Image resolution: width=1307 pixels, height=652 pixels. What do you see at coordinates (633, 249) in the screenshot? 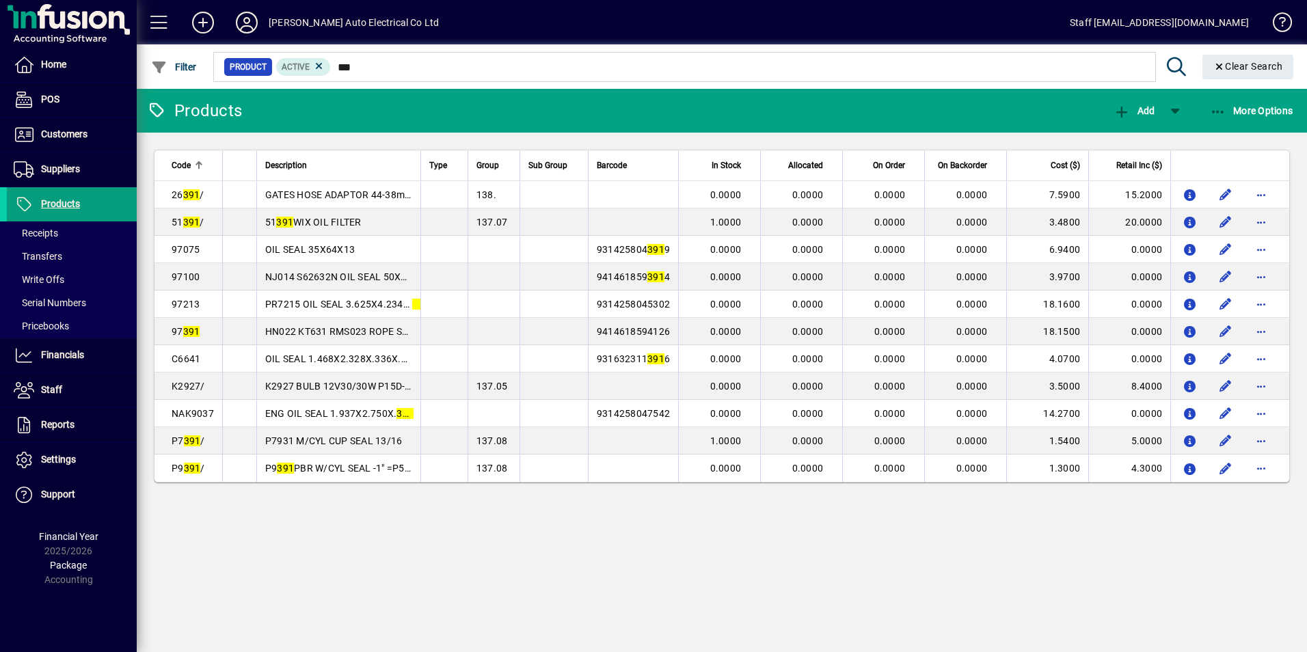
I see `span: 931425804 9` at bounding box center [633, 249].